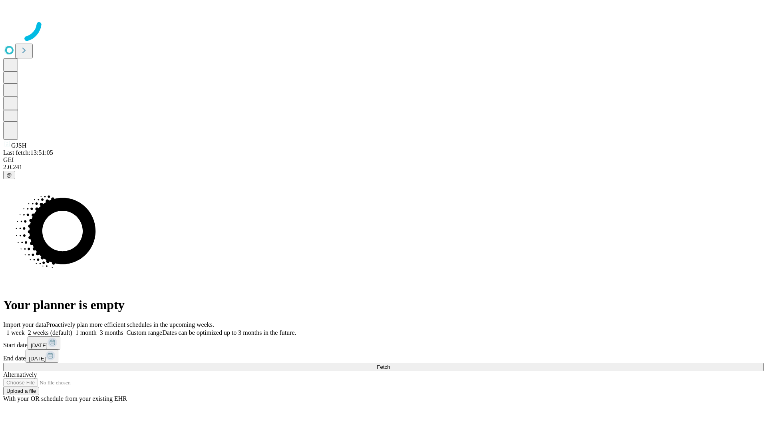 This screenshot has height=432, width=767. What do you see at coordinates (28, 152) in the screenshot?
I see `span: Last fetch: 13:51:05` at bounding box center [28, 152].